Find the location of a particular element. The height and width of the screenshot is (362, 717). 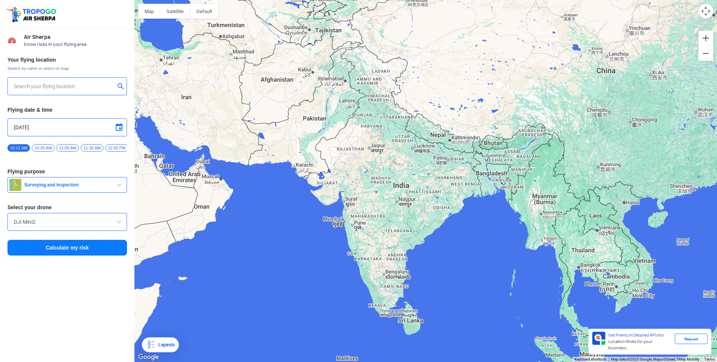

img: survey.png is located at coordinates (15, 185).